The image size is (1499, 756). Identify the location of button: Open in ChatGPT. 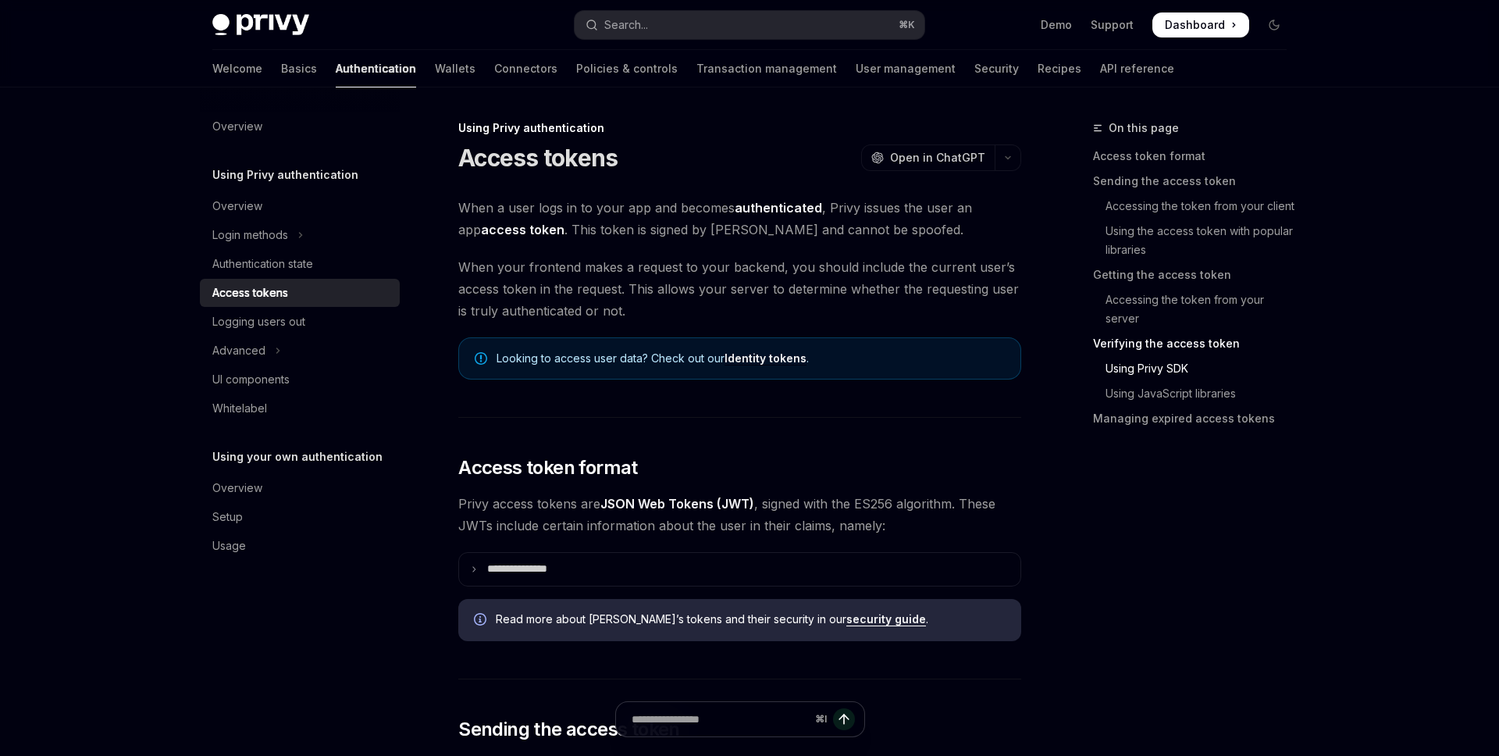
(927, 158).